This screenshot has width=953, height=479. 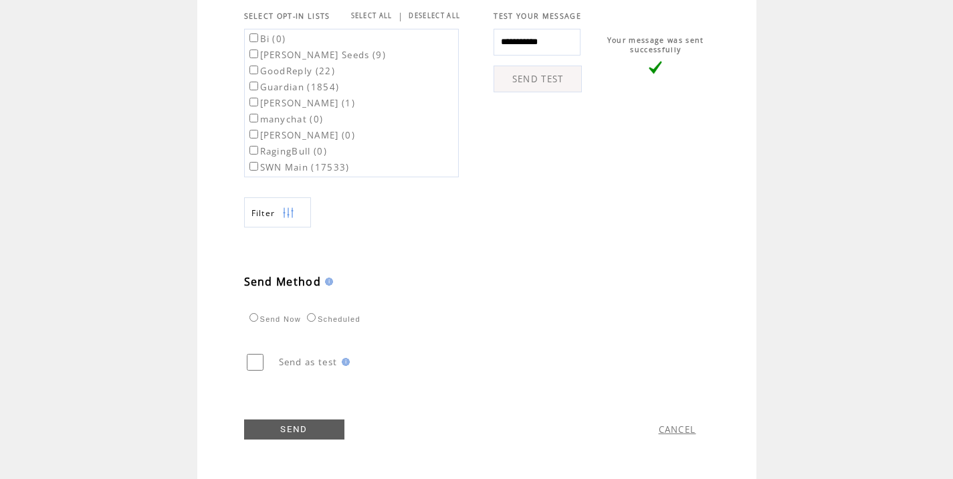 What do you see at coordinates (254, 118) in the screenshot?
I see `input: manychat (0)` at bounding box center [254, 118].